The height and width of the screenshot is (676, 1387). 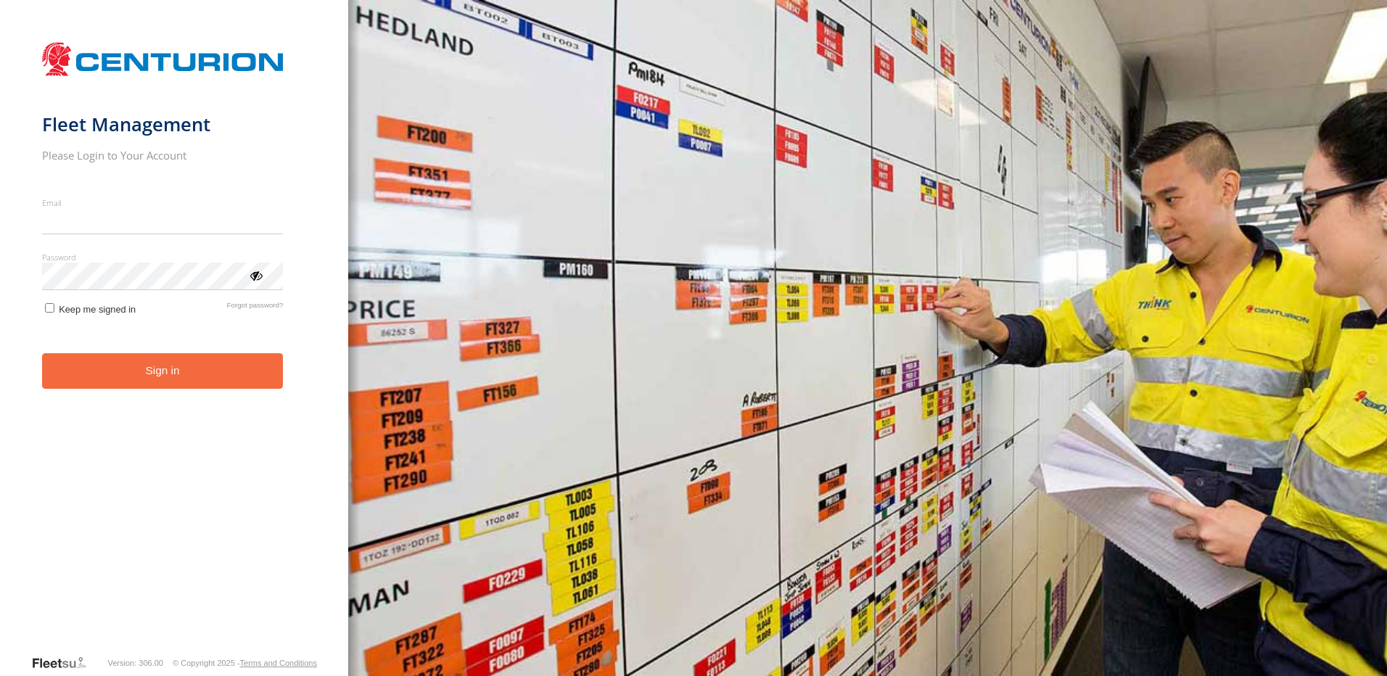 What do you see at coordinates (163, 124) in the screenshot?
I see `h1: Fleet Management` at bounding box center [163, 124].